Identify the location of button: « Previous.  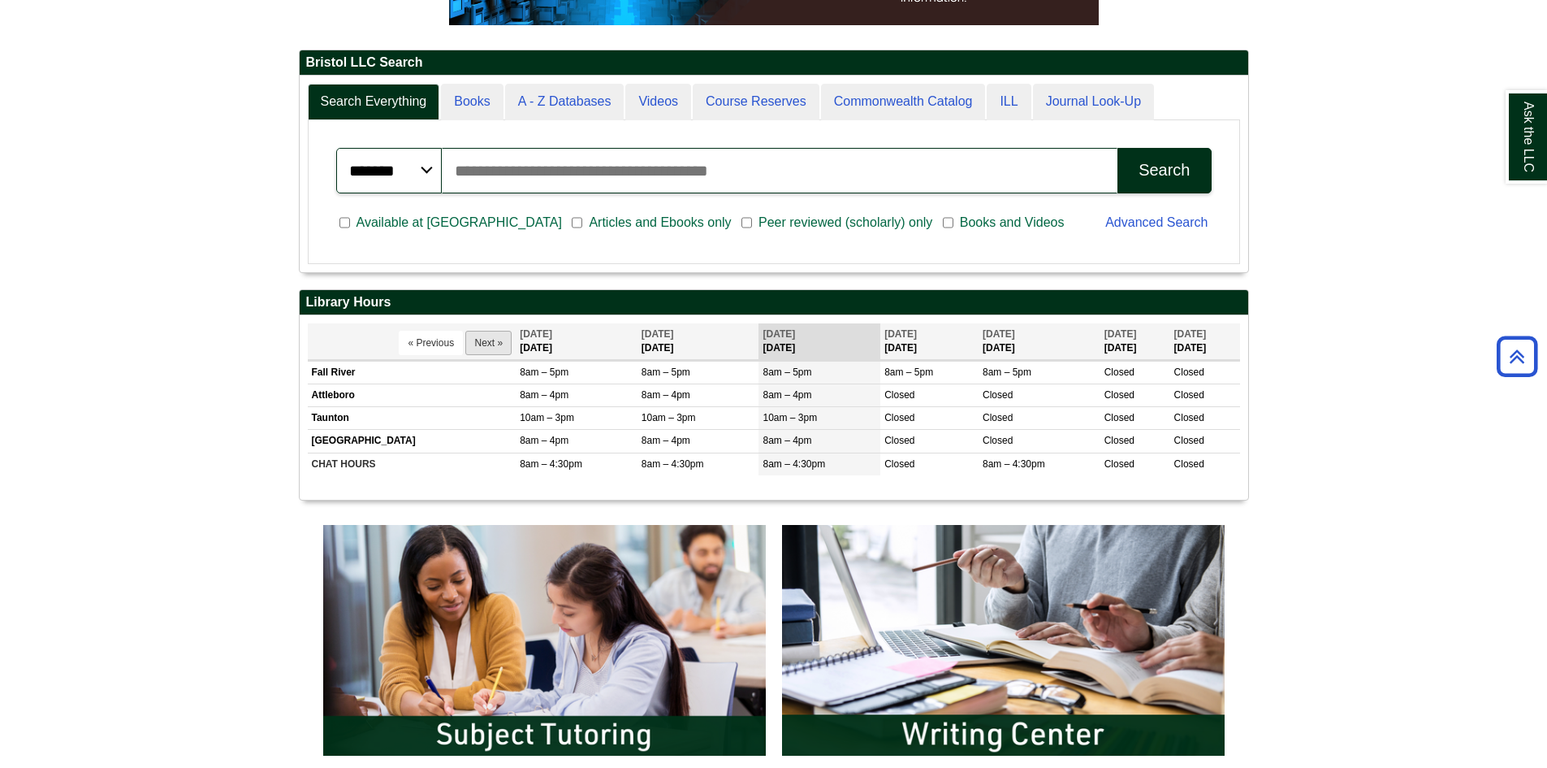
(430, 343).